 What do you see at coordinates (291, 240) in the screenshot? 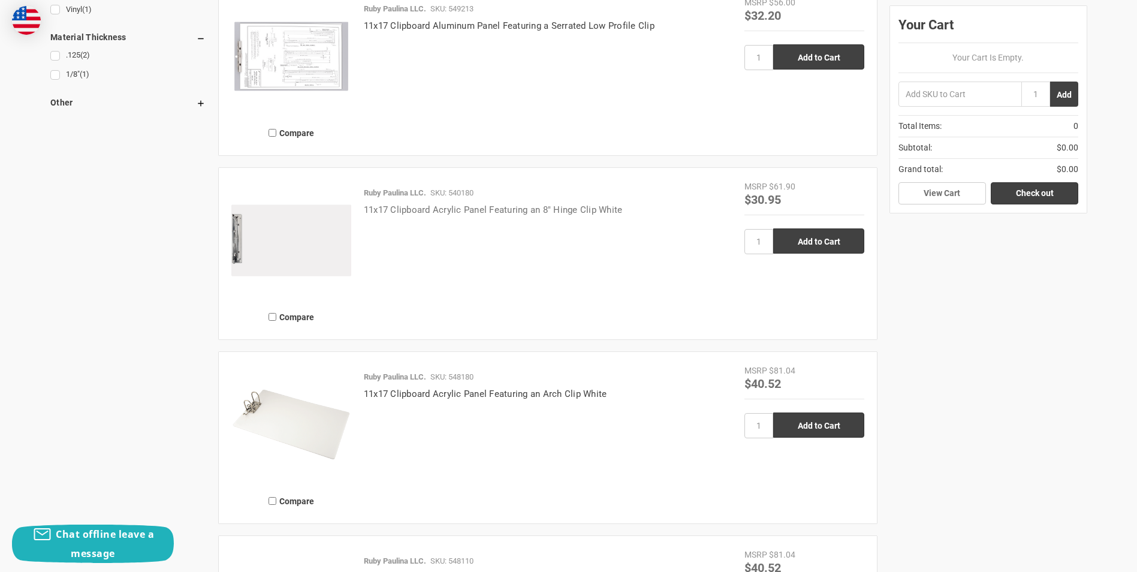
I see `img: 11x17 Clipboard Acrylic Panel Featuring an 8" Hinge Clip White` at bounding box center [291, 240].